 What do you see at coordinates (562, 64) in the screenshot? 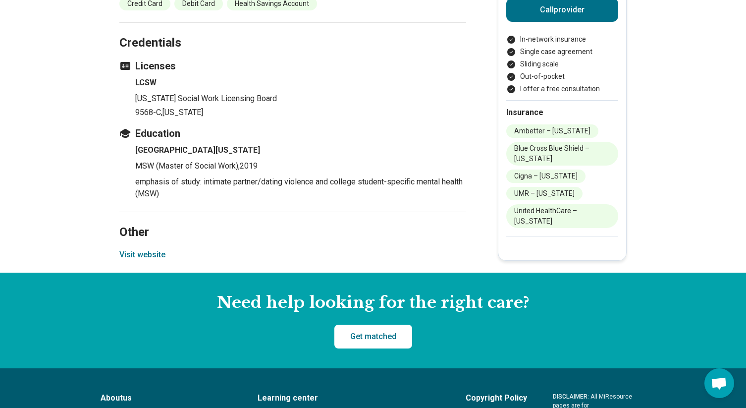
I see `li: Sliding scale` at bounding box center [562, 64].